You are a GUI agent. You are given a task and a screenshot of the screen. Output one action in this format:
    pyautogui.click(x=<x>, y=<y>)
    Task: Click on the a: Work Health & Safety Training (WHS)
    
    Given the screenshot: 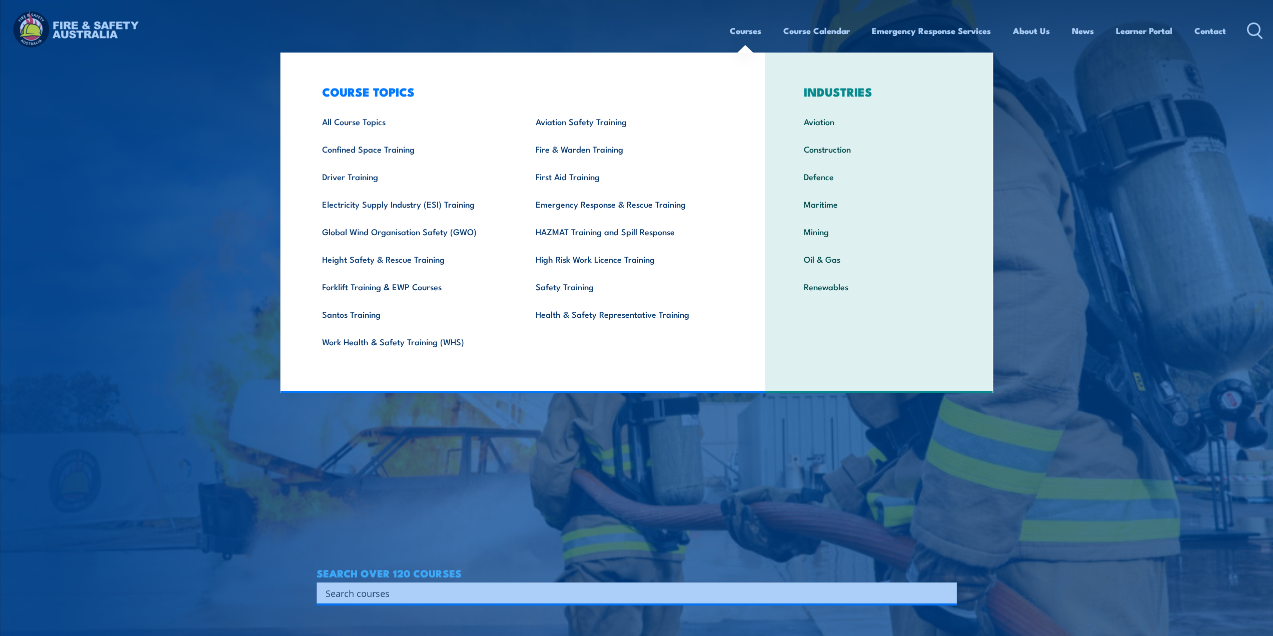 What is the action you would take?
    pyautogui.click(x=413, y=341)
    